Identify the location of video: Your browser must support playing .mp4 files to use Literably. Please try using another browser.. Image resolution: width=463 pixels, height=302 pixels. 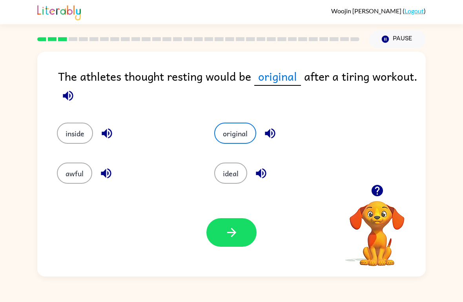
(377, 228).